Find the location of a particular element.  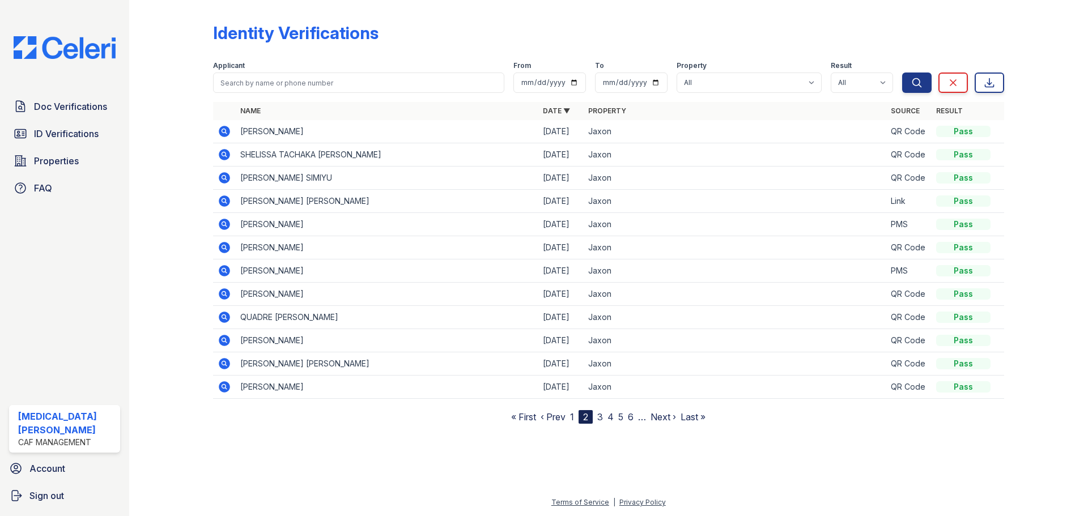

a: Last » is located at coordinates (693, 417).